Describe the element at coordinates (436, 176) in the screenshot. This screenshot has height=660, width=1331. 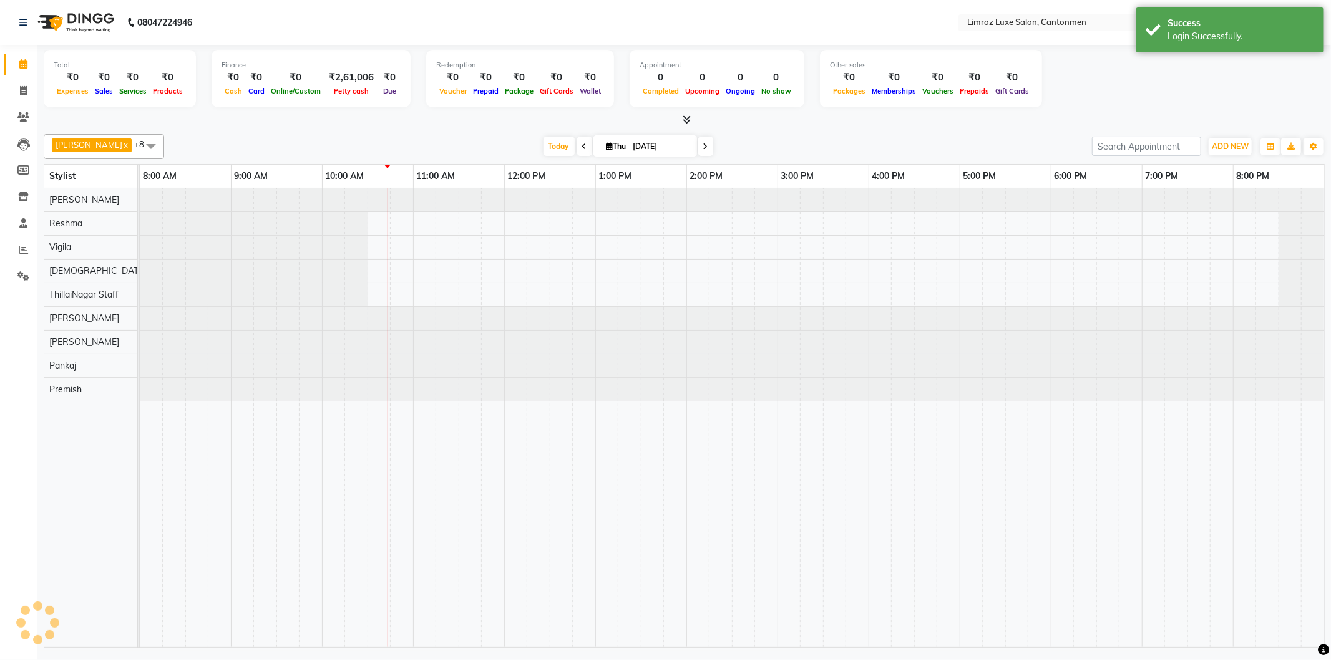
I see `a: 11:00 AM` at that location.